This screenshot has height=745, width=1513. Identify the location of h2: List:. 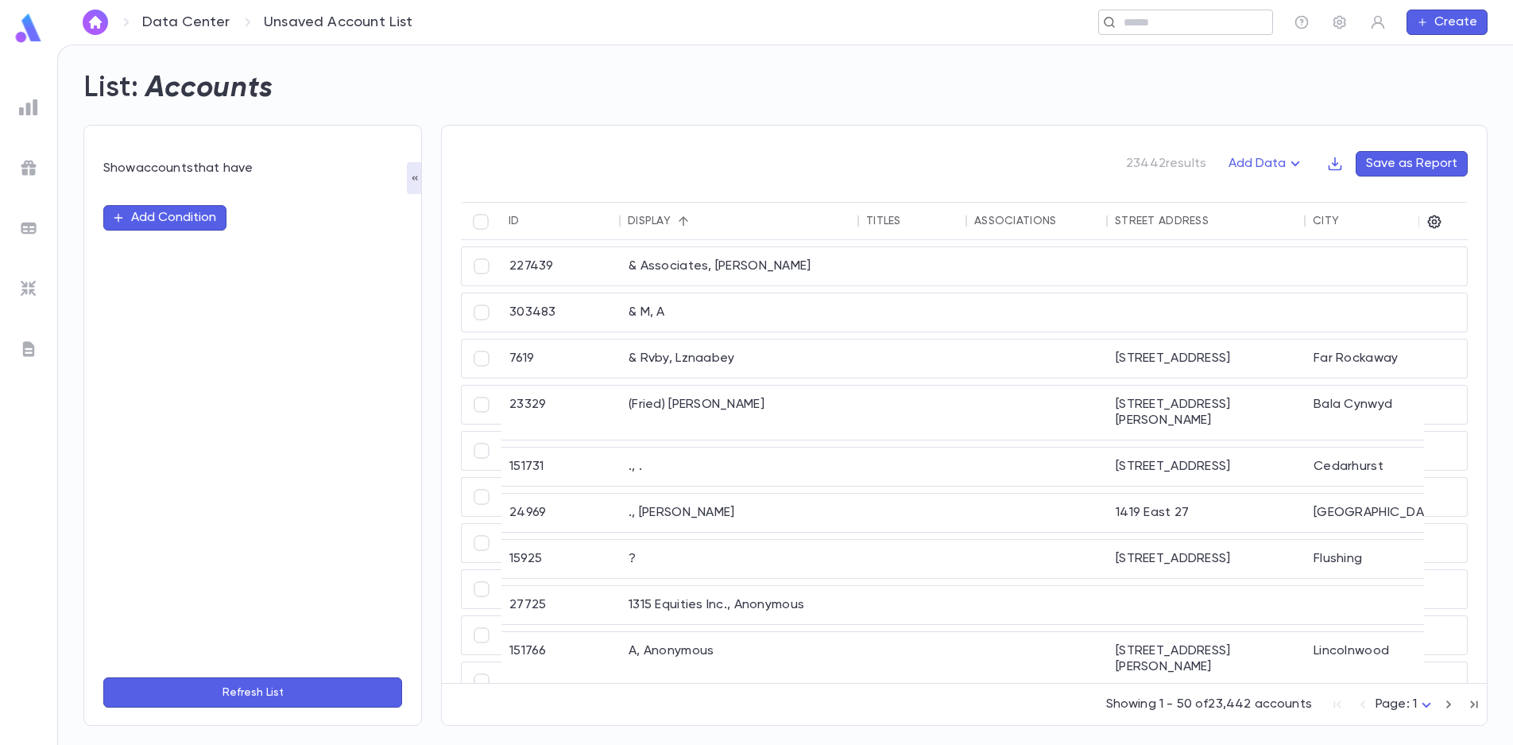
(111, 88).